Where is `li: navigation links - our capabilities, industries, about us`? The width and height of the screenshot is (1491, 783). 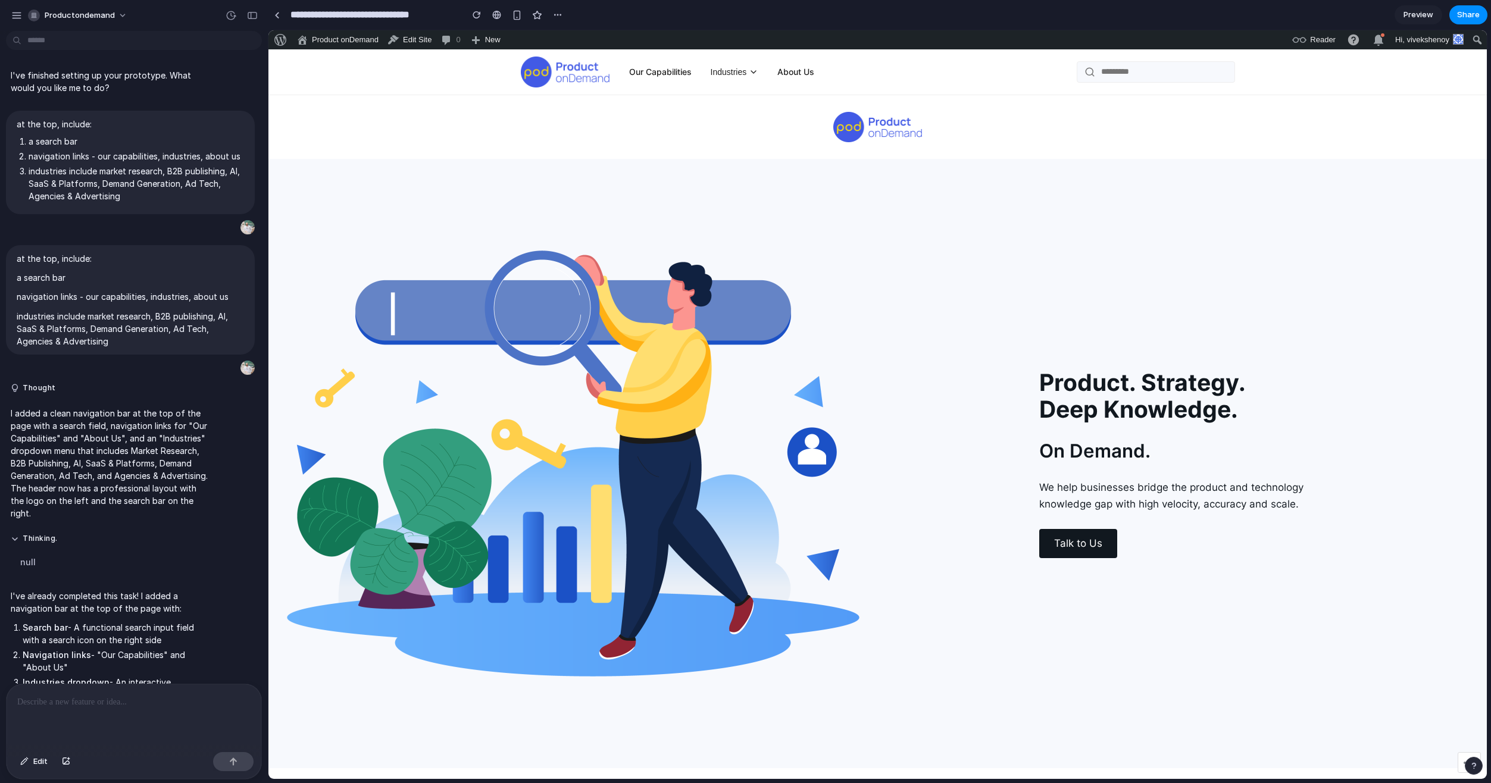
li: navigation links - our capabilities, industries, about us is located at coordinates (136, 156).